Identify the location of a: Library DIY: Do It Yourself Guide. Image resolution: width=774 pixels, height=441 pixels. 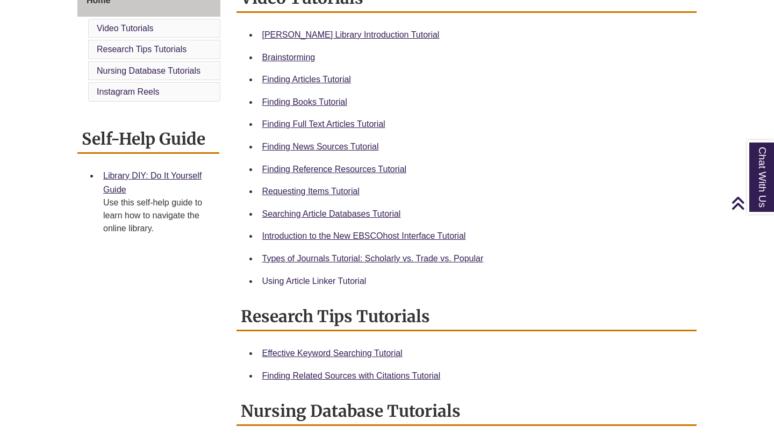
(152, 182).